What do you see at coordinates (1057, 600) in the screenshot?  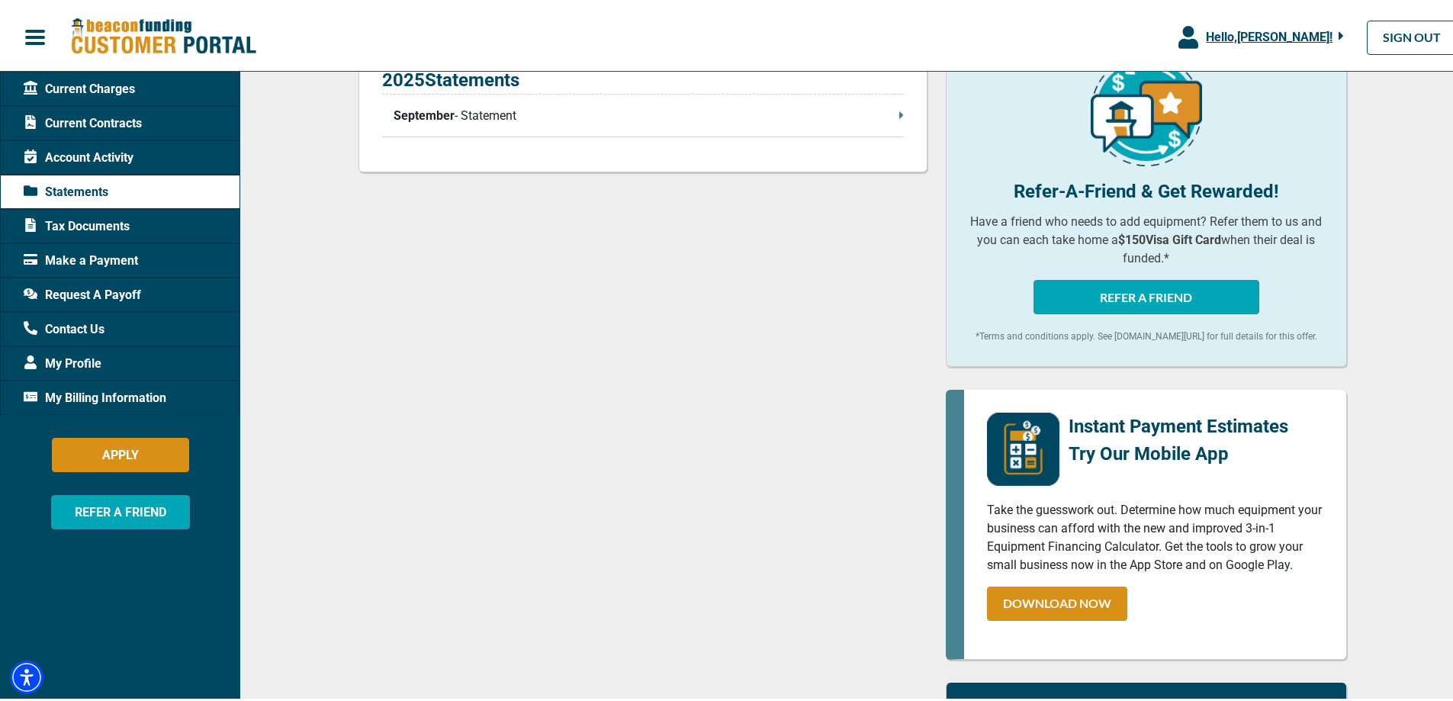 I see `a: DOWNLOAD NOW` at bounding box center [1057, 600].